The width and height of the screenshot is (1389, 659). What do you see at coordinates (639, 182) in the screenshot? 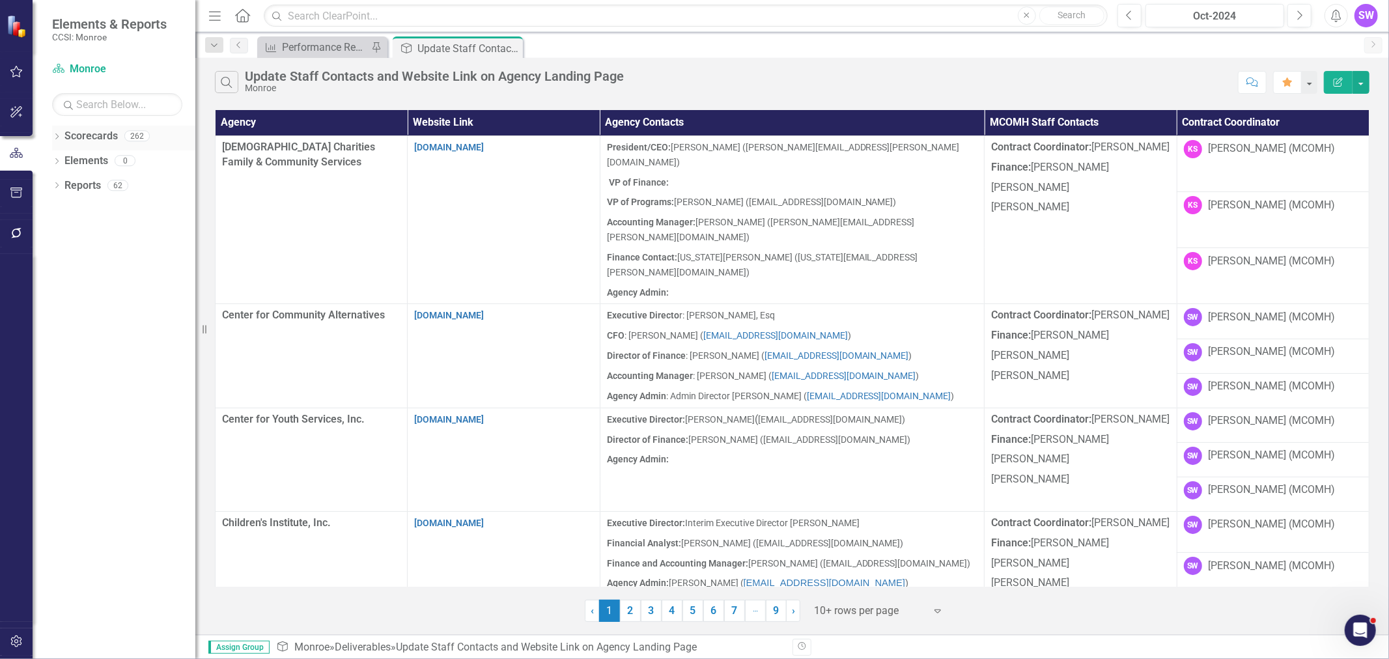
I see `strong: VP of Finance:` at bounding box center [639, 182].